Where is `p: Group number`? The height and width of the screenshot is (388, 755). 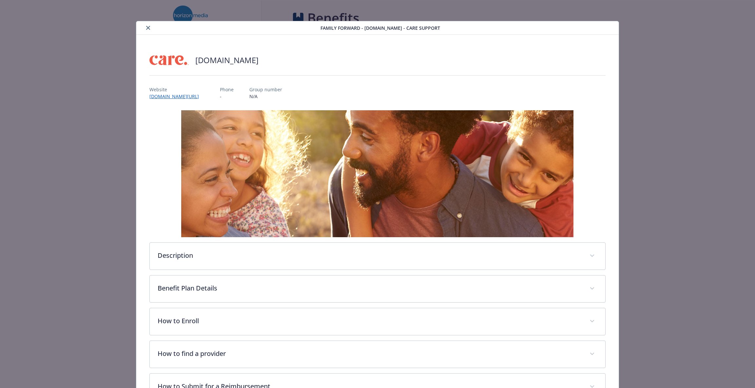 p: Group number is located at coordinates (266, 89).